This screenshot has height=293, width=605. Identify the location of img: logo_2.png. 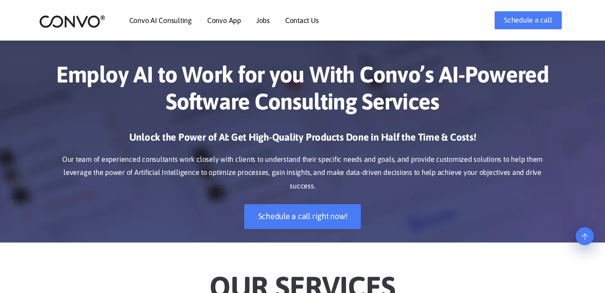
(72, 21).